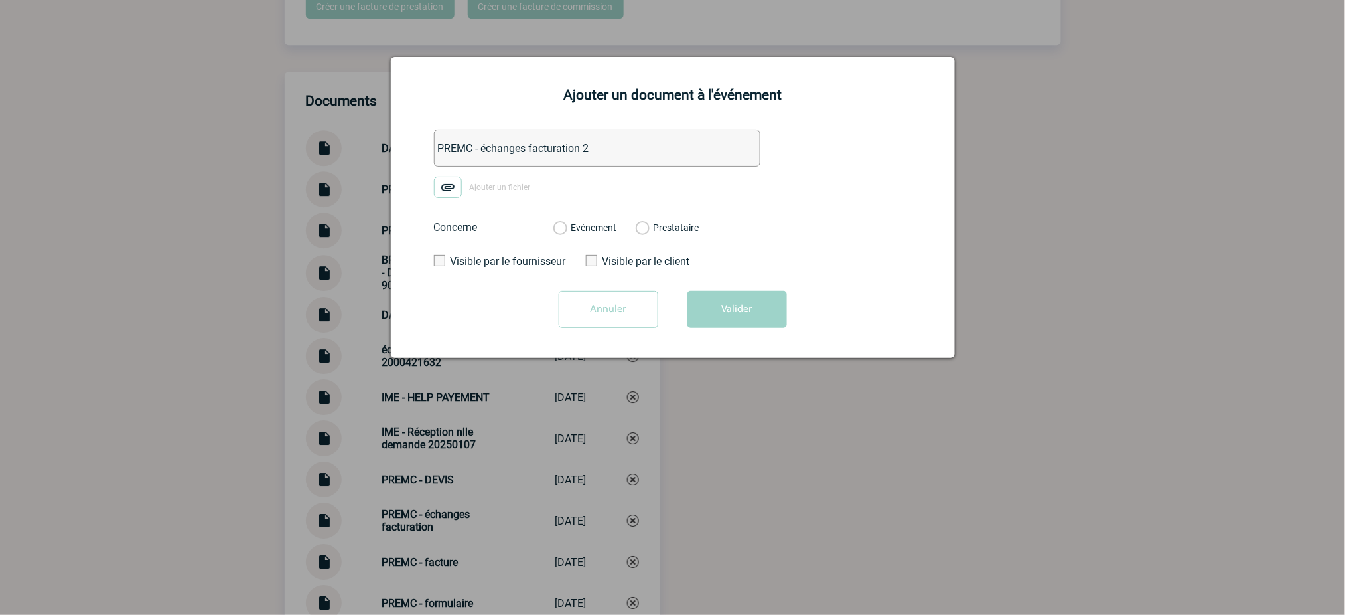 This screenshot has height=615, width=1345. I want to click on span: Ajouter un fichier, so click(500, 188).